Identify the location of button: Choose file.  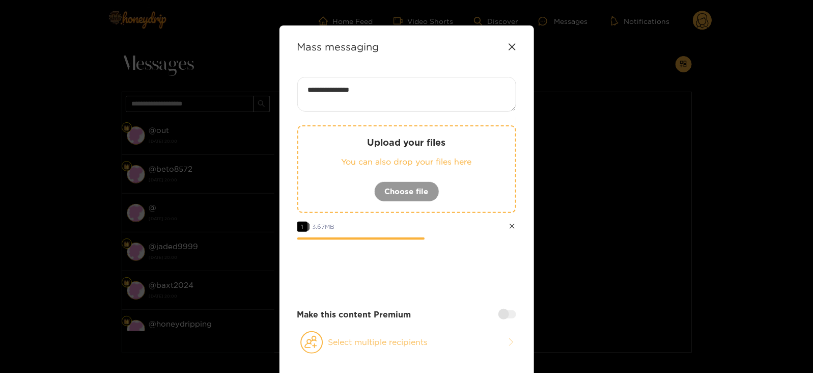
(407, 191).